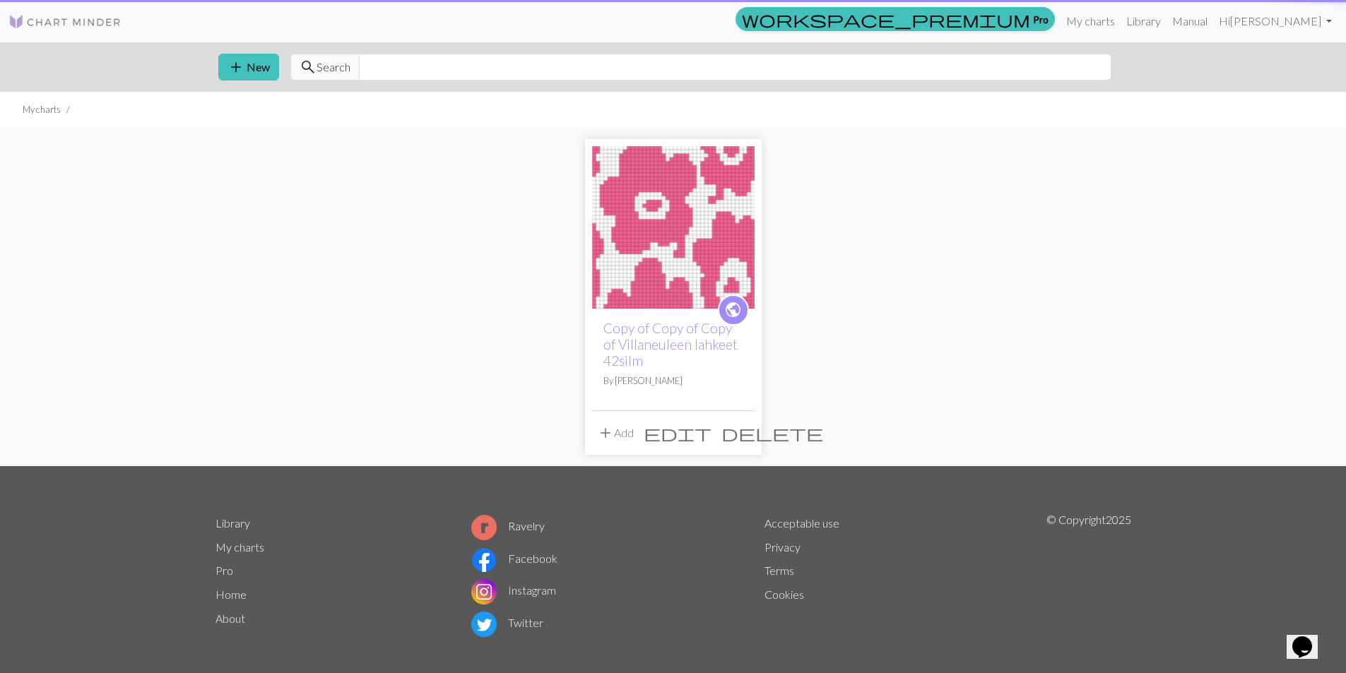  What do you see at coordinates (514, 590) in the screenshot?
I see `a: Instagram` at bounding box center [514, 590].